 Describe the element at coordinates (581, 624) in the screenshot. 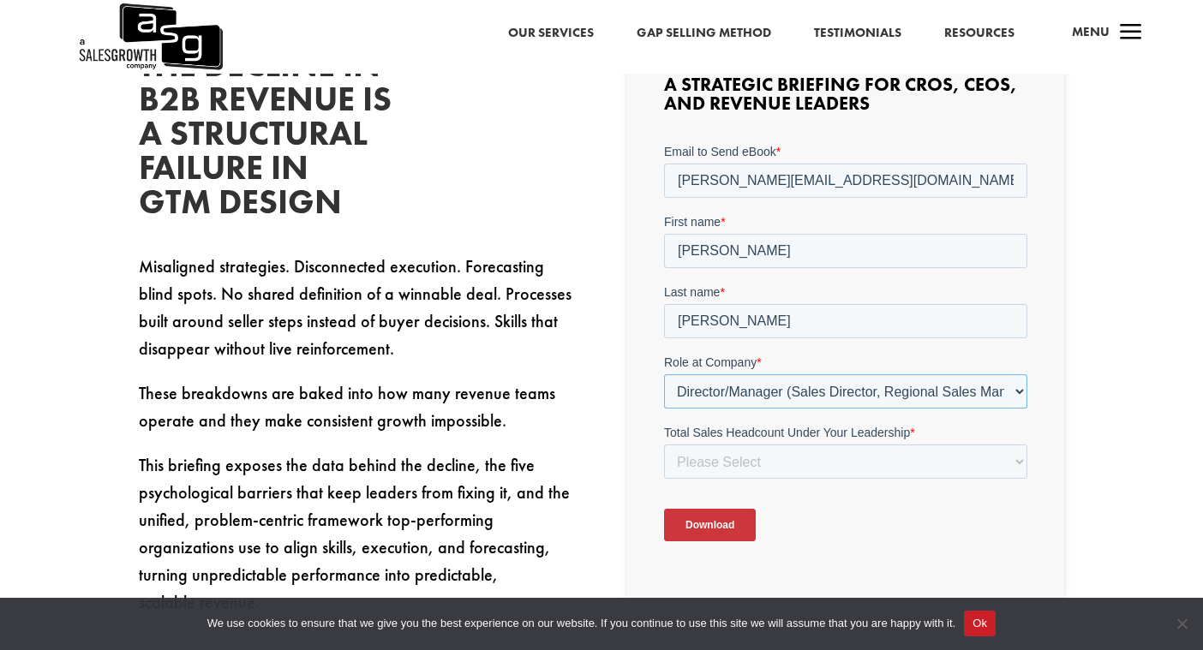

I see `span: We use cookies to ensure that we give you the best experience on our website. If you continue to ...` at that location.